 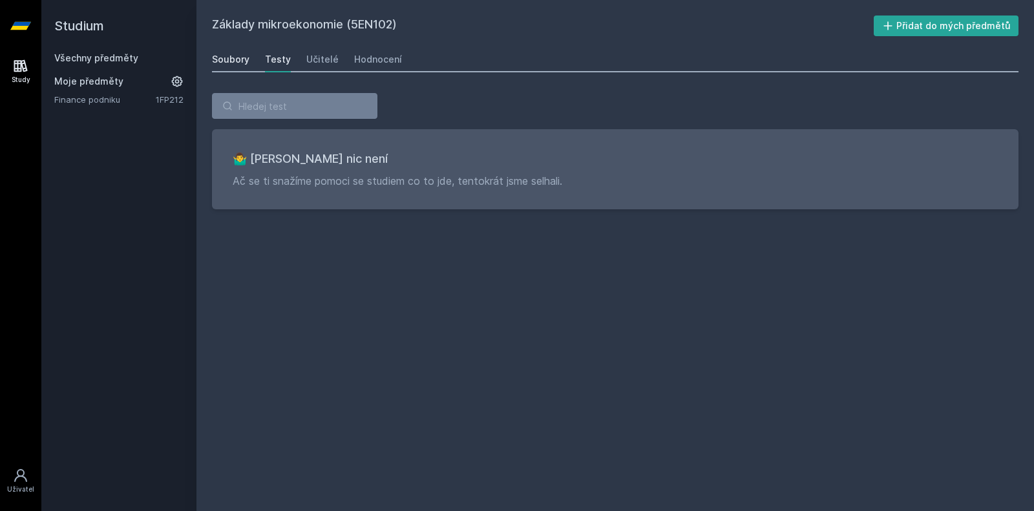 What do you see at coordinates (278, 59) in the screenshot?
I see `a: Testy` at bounding box center [278, 59].